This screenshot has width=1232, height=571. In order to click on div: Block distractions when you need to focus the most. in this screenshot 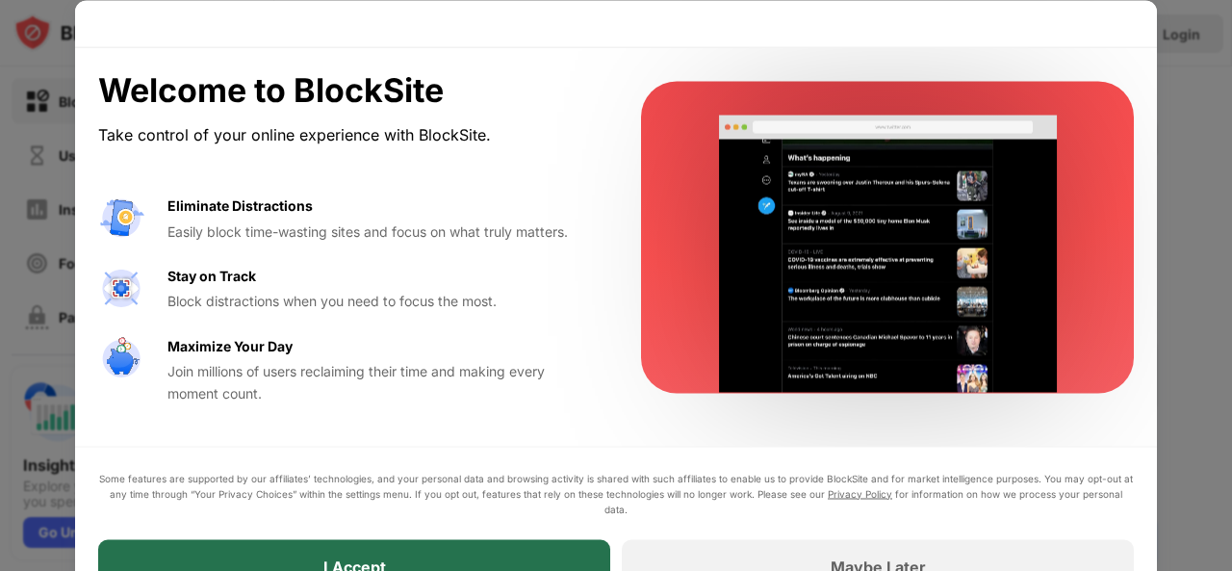, I will do `click(381, 301)`.